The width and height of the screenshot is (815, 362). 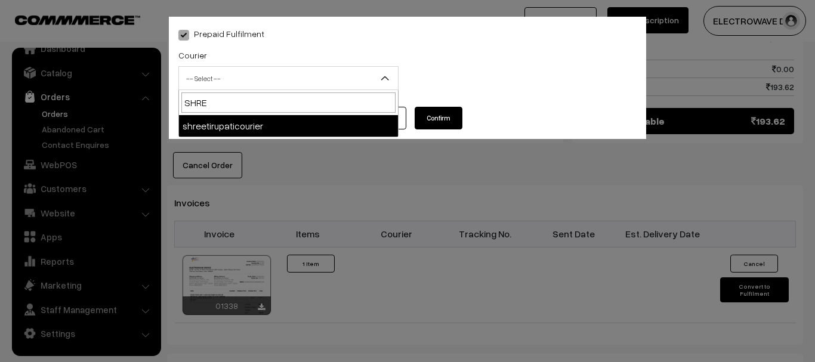 I want to click on label: Courier, so click(x=193, y=55).